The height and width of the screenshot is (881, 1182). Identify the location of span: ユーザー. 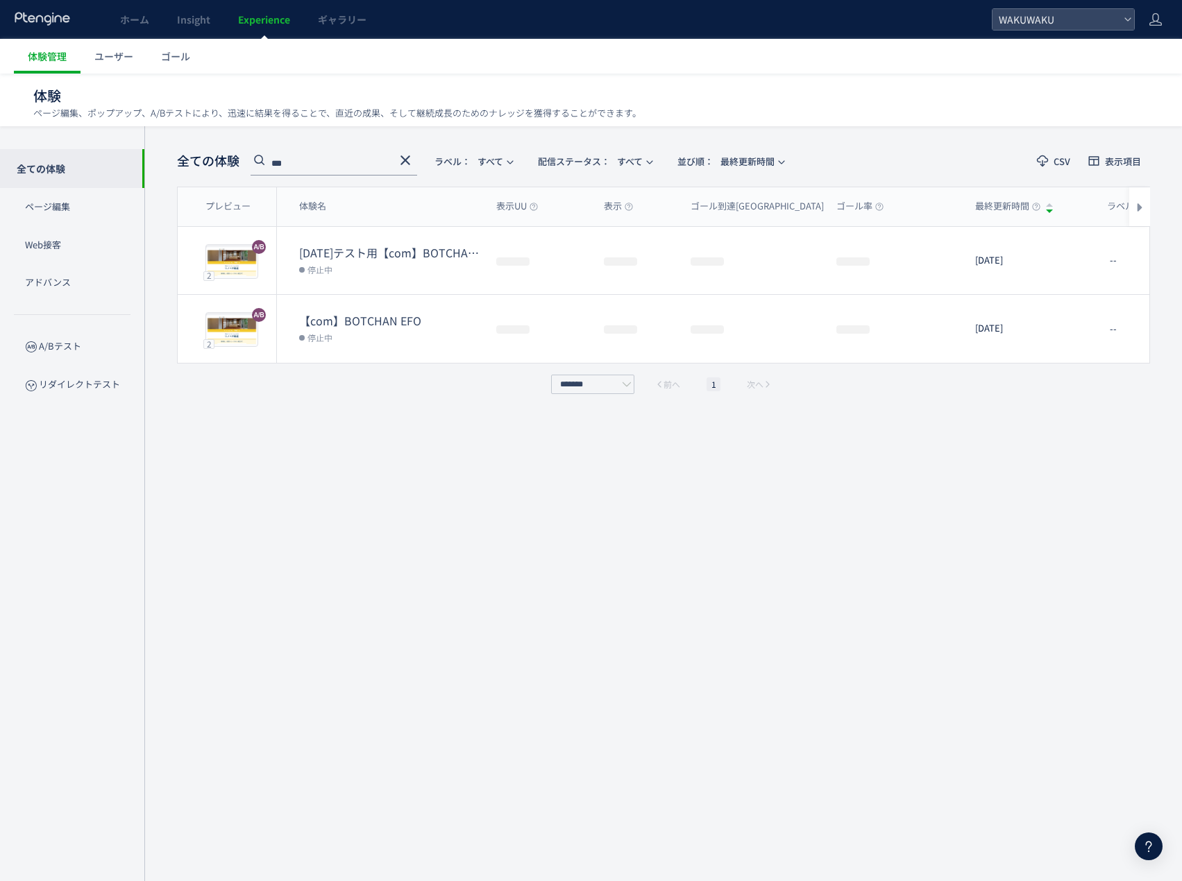
(114, 56).